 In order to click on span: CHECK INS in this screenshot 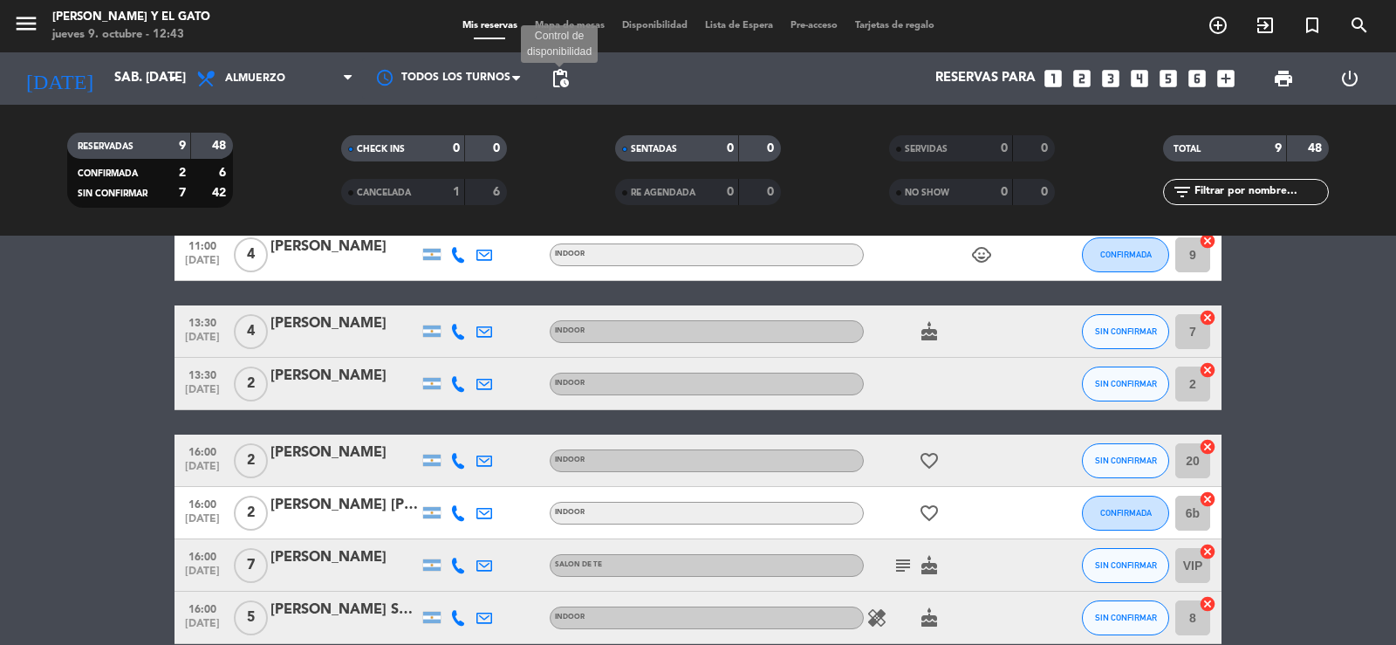, I will do `click(380, 149)`.